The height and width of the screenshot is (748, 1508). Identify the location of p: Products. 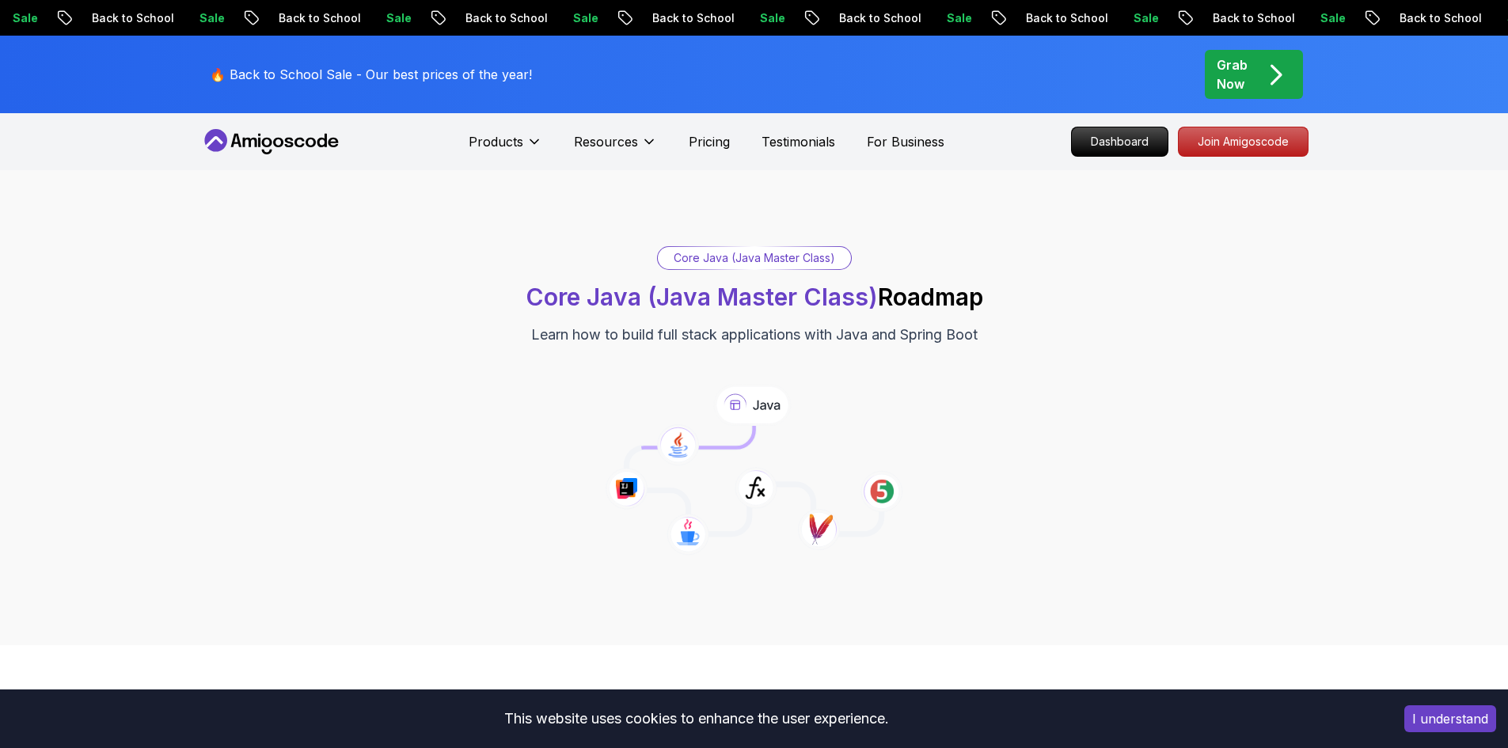
(495, 142).